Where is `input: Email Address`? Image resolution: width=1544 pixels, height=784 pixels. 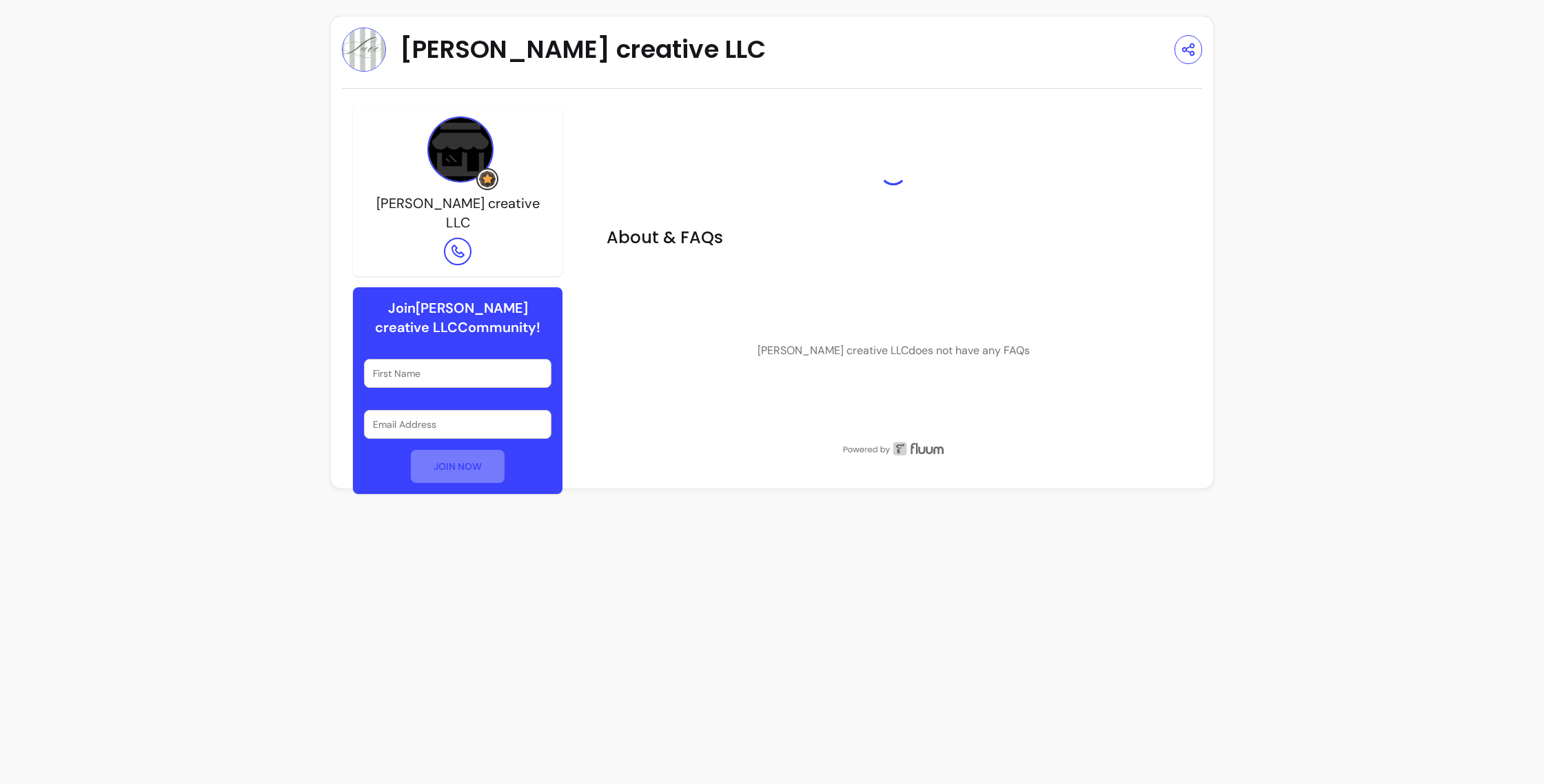
input: Email Address is located at coordinates (458, 424).